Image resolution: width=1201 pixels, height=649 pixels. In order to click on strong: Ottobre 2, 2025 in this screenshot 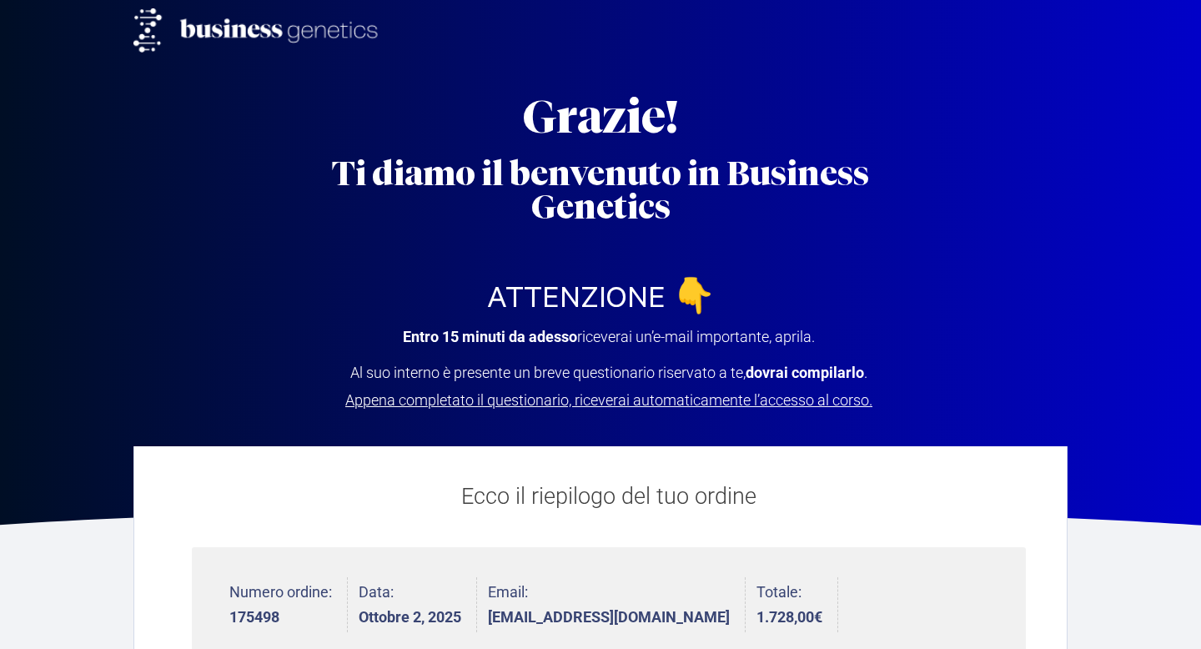, I will do `click(409, 617)`.